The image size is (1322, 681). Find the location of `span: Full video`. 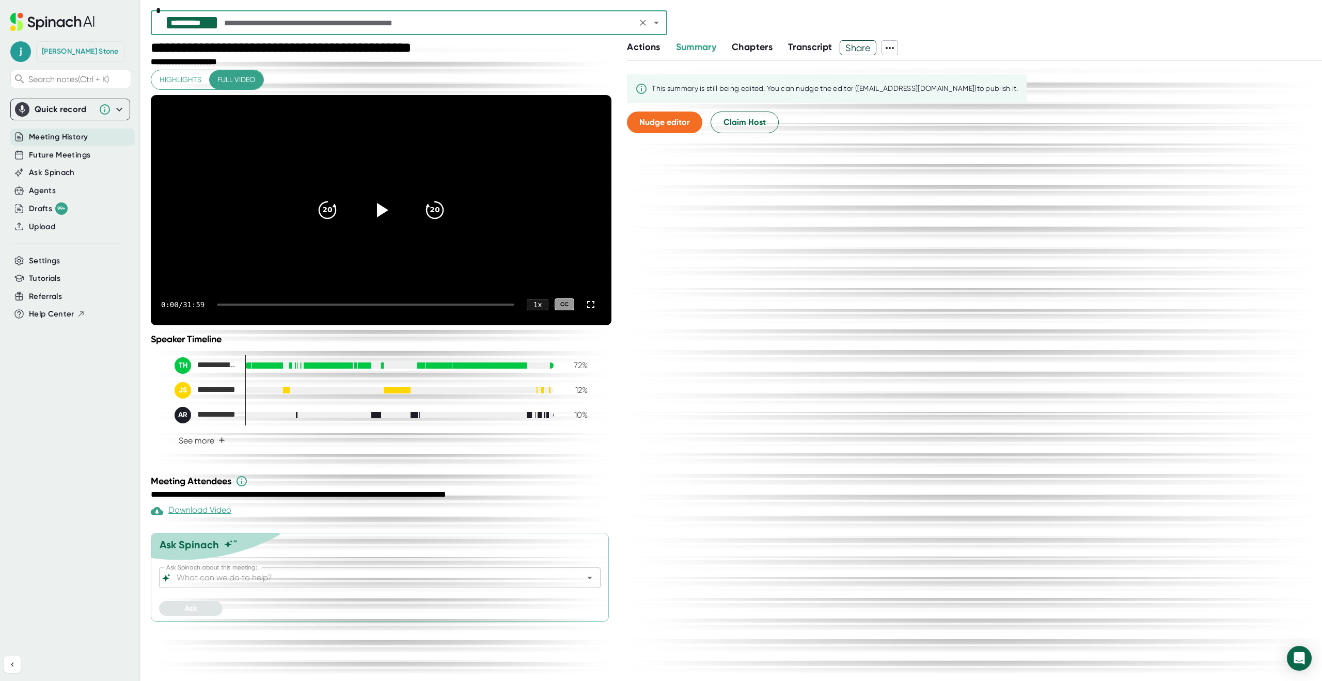

span: Full video is located at coordinates (236, 80).